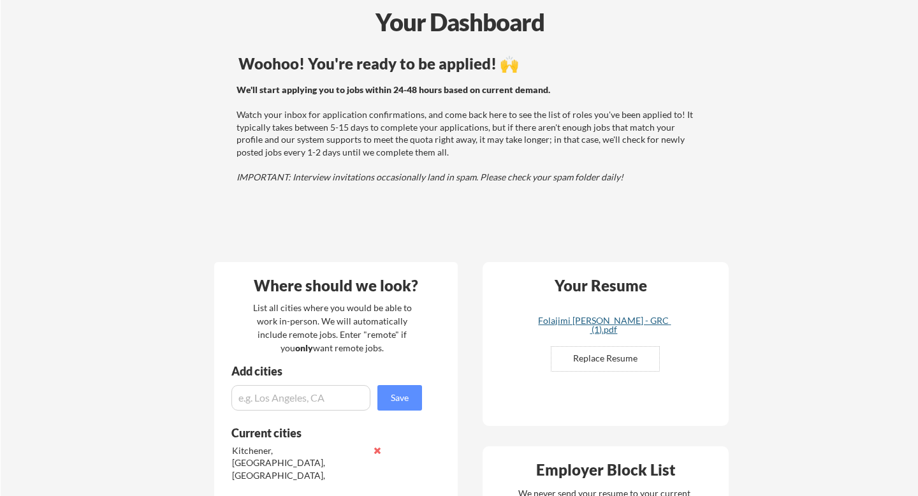  What do you see at coordinates (430, 177) in the screenshot?
I see `em: IMPORTANT: Interview invitations occasionally land in spam. Please check your spam folder daily!` at bounding box center [430, 177].